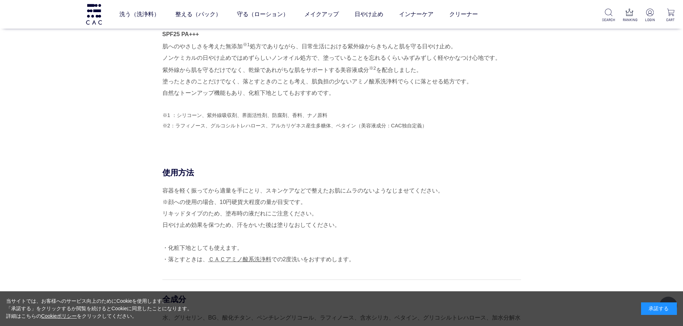  I want to click on a: 日やけ止め, so click(369, 14).